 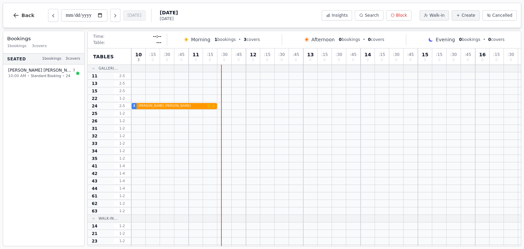 What do you see at coordinates (73, 59) in the screenshot?
I see `span: 3 covers` at bounding box center [73, 59].